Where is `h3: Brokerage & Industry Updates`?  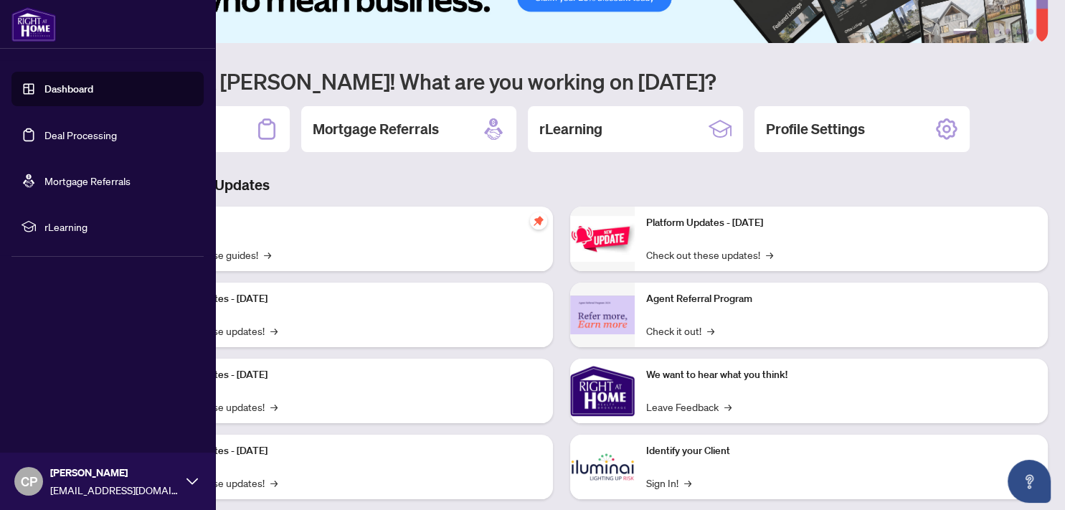
h3: Brokerage & Industry Updates is located at coordinates (561, 185).